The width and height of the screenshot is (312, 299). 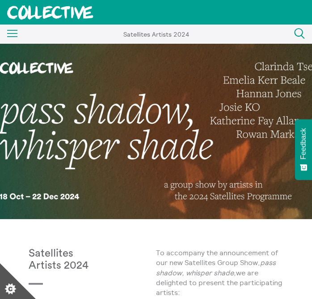 What do you see at coordinates (156, 34) in the screenshot?
I see `span: Satellites Artists 2024` at bounding box center [156, 34].